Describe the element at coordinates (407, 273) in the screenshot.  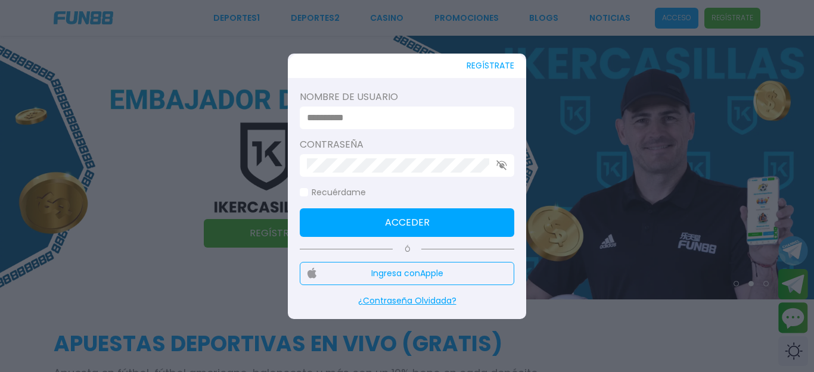
I see `button: Ingresa conApple` at that location.